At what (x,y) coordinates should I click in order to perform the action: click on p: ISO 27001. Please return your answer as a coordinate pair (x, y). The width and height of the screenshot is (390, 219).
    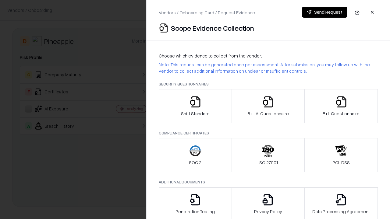
    Looking at the image, I should click on (268, 163).